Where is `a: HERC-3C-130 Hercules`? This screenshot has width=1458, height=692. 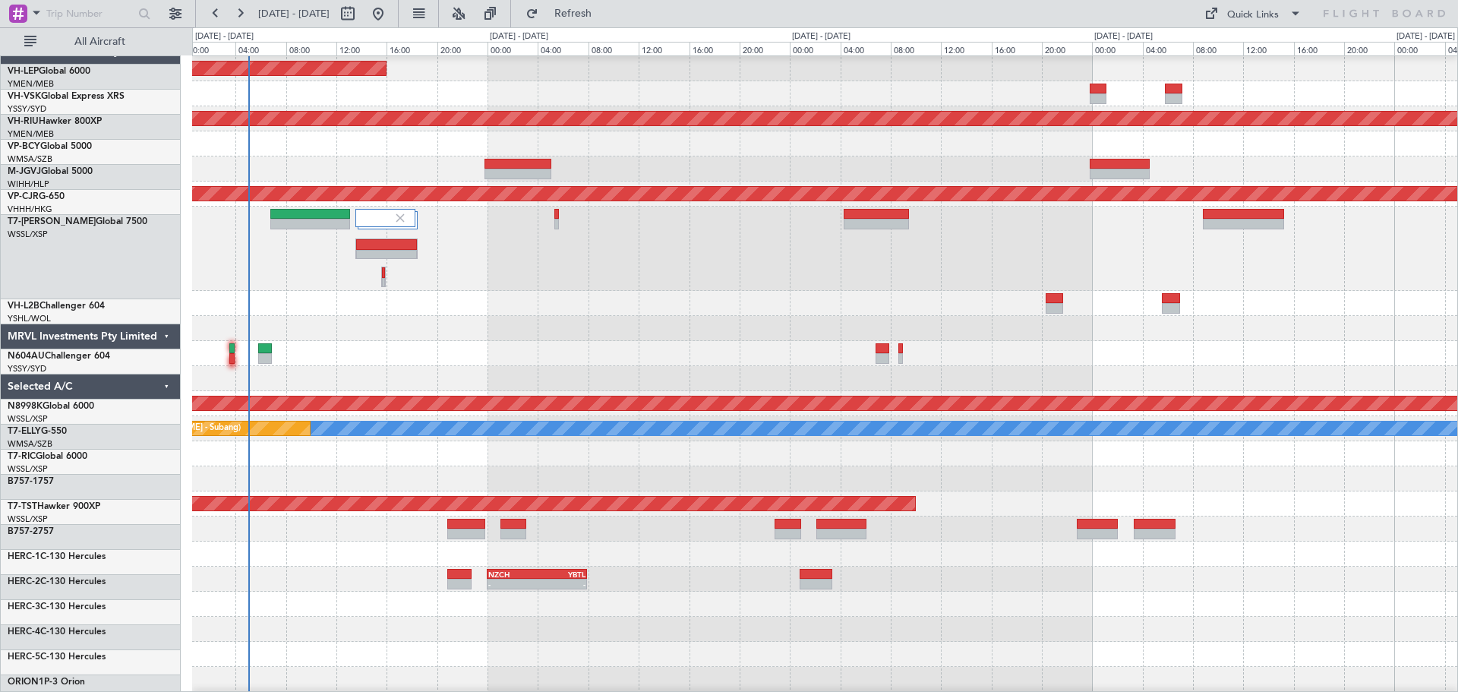 a: HERC-3C-130 Hercules is located at coordinates (56, 607).